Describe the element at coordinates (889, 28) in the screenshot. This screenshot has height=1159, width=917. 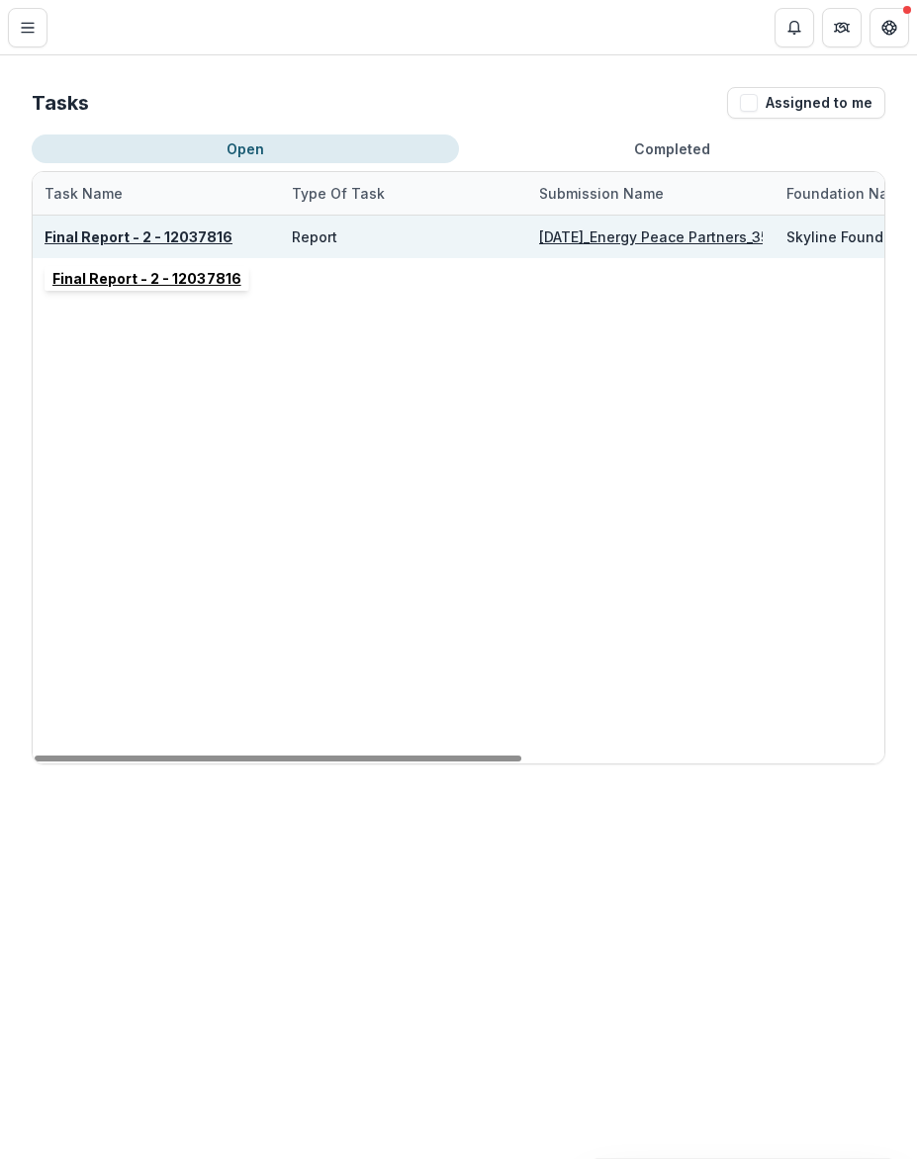
I see `button: Get Help` at that location.